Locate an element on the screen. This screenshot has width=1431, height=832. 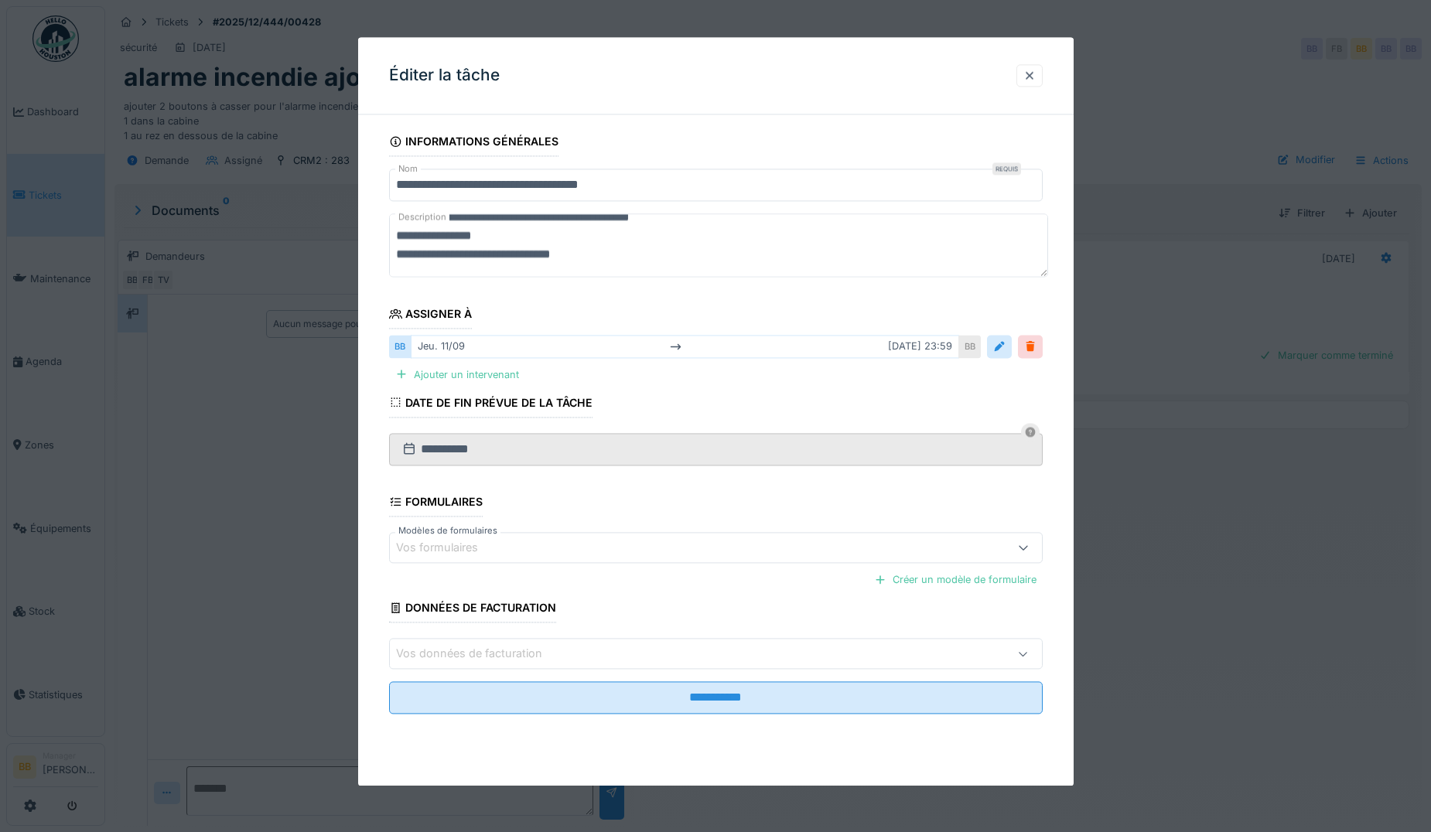
div: Assigner à is located at coordinates (431, 316).